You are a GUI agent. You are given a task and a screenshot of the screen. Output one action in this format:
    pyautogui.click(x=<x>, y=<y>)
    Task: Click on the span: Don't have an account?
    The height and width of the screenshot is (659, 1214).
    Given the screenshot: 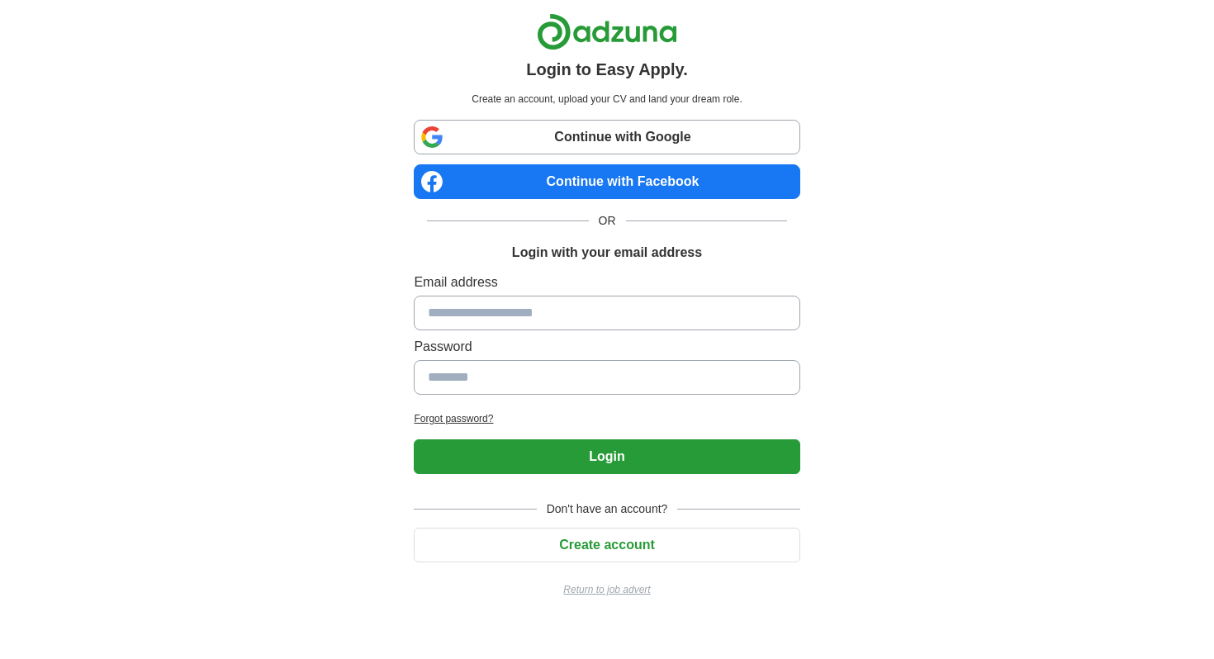 What is the action you would take?
    pyautogui.click(x=607, y=509)
    